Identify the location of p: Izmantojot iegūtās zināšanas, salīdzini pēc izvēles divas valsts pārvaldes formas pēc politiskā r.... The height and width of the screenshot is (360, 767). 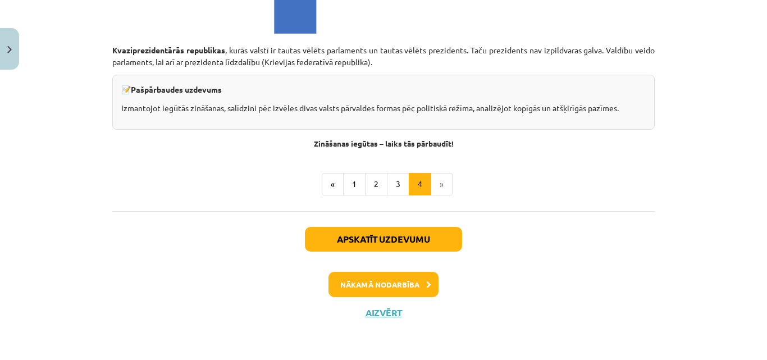
(384, 108).